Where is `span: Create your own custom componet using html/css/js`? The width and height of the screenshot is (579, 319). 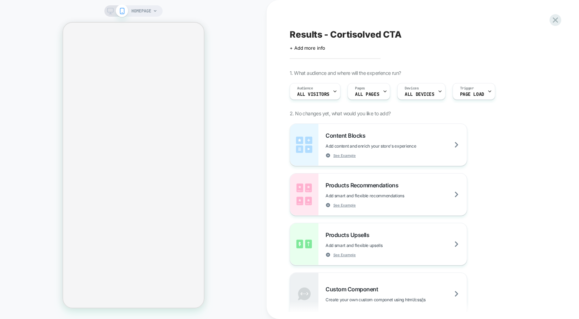
span: Create your own custom componet using html/css/js is located at coordinates (393, 299).